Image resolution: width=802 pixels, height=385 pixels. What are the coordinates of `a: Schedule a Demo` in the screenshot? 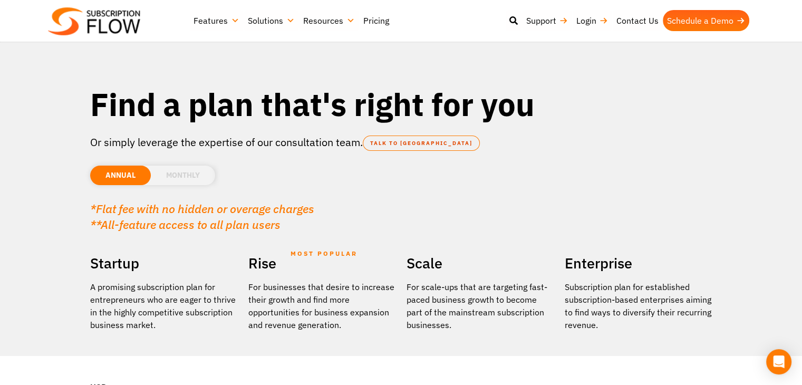 It's located at (706, 21).